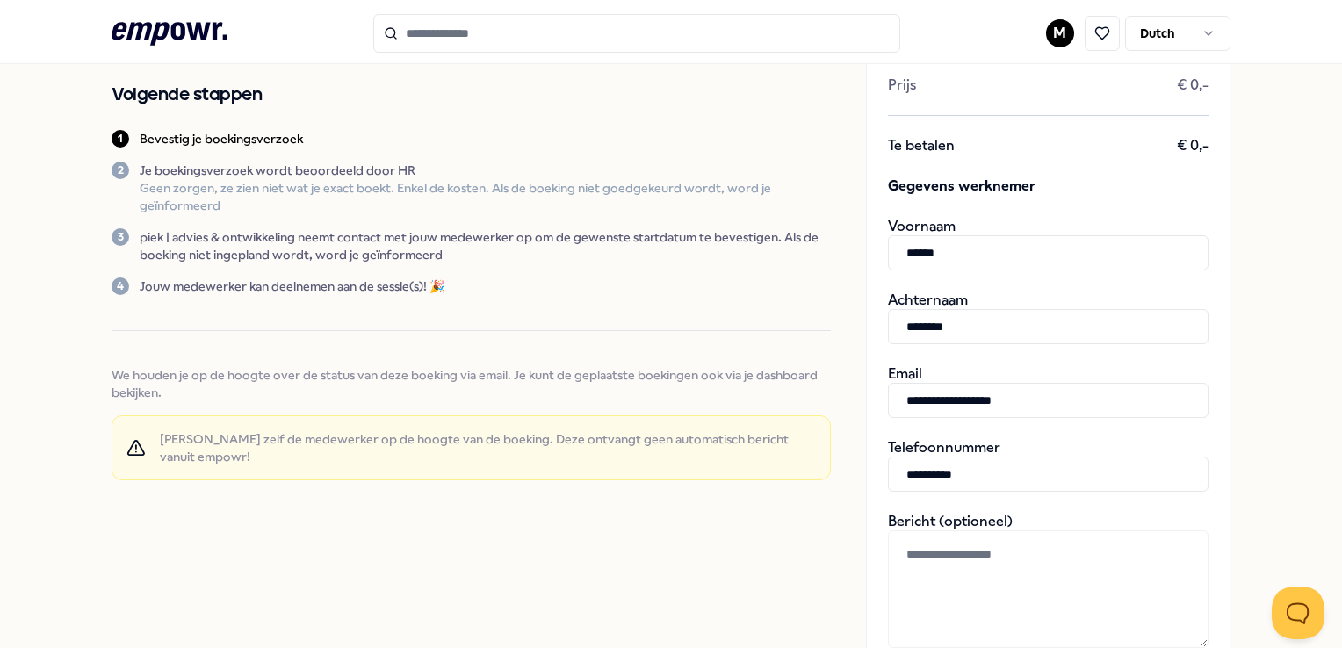  What do you see at coordinates (471, 95) in the screenshot?
I see `h2: Volgende stappen` at bounding box center [471, 95].